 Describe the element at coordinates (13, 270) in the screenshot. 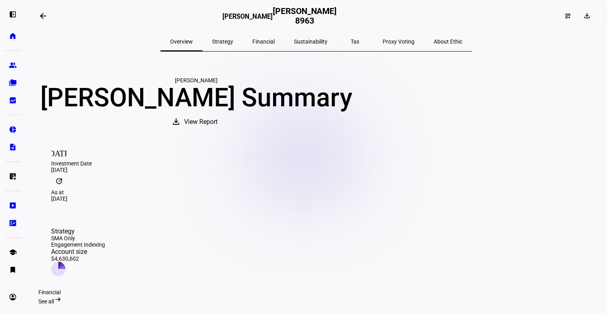

I see `eth-mat-symbol: bookmark` at that location.